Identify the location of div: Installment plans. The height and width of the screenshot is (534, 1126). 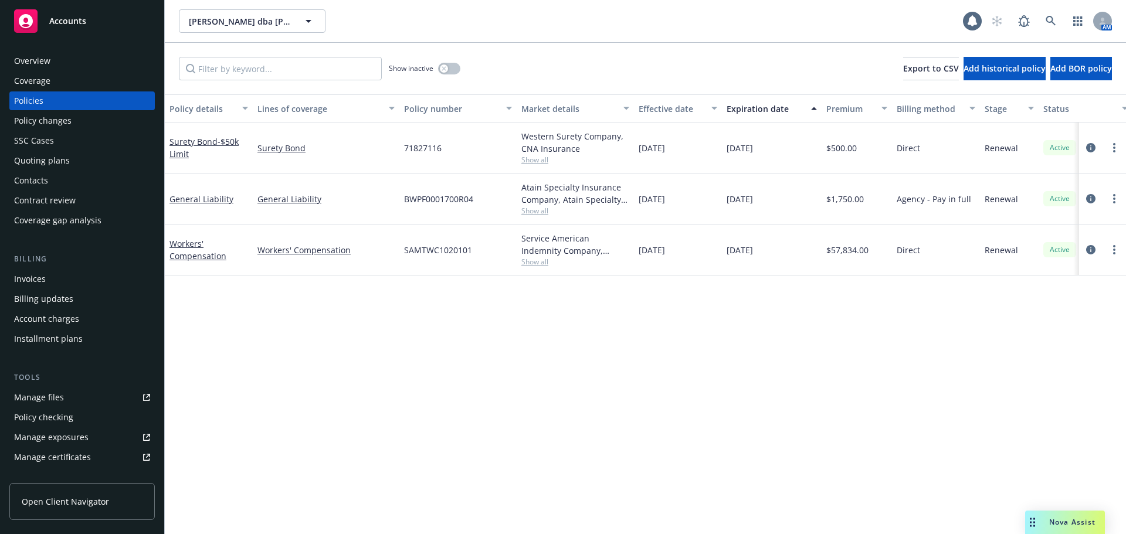
(48, 339).